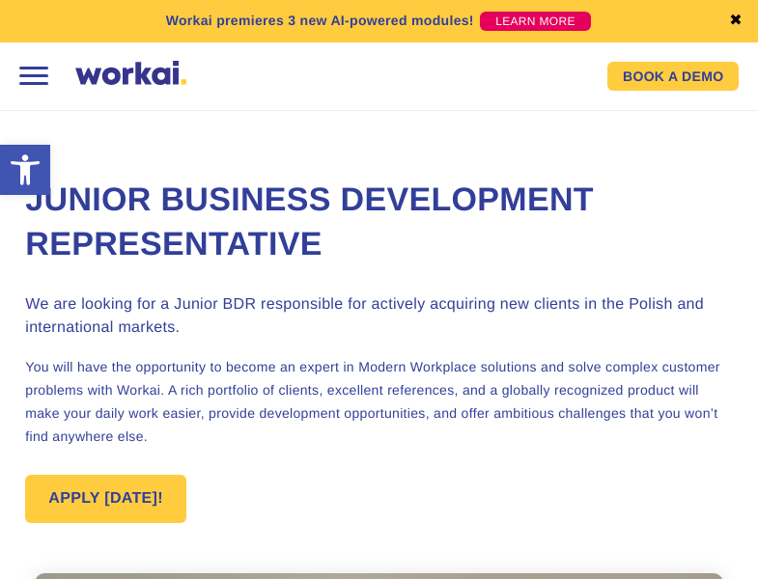 Image resolution: width=758 pixels, height=579 pixels. What do you see at coordinates (309, 222) in the screenshot?
I see `strong: Junior Business Development Representative` at bounding box center [309, 222].